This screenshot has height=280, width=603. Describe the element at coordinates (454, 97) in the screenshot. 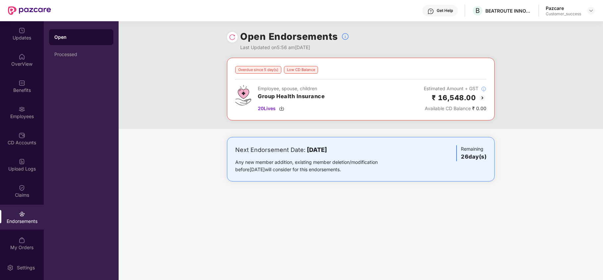

I see `h2: ₹ 16,548.00` at that location.